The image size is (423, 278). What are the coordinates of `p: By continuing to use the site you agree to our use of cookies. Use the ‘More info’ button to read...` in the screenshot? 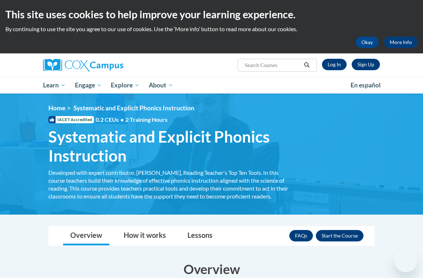 It's located at (211, 29).